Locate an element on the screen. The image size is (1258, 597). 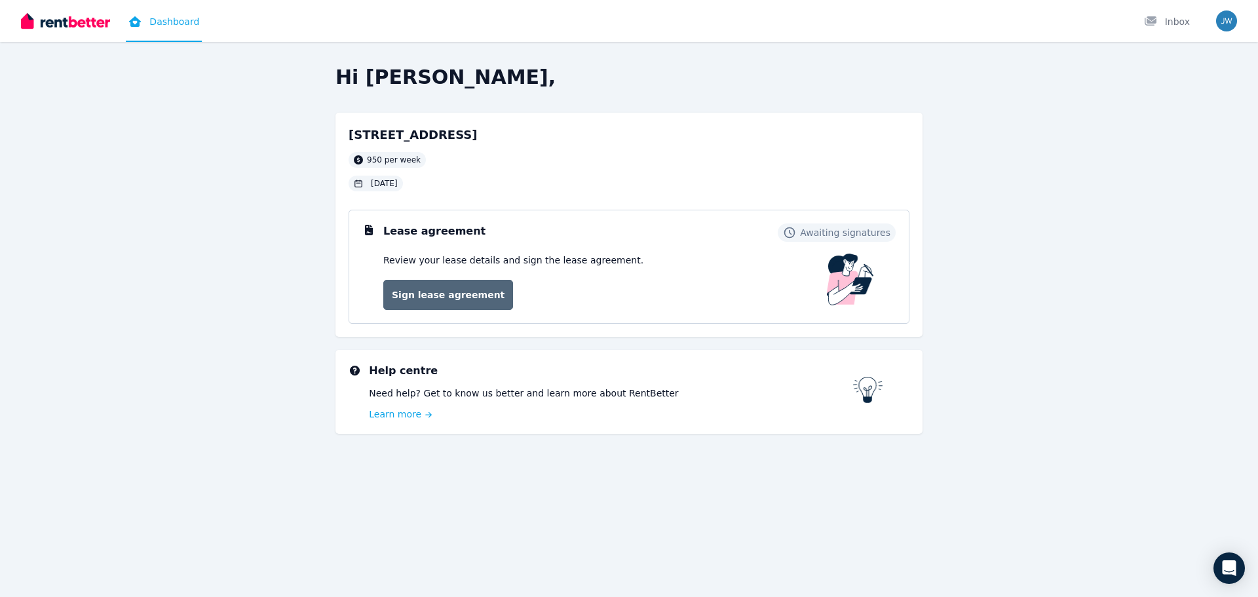
img: RentBetter help centre is located at coordinates (868, 390).